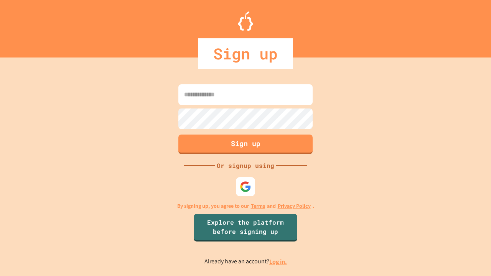  What do you see at coordinates (245, 144) in the screenshot?
I see `button: Sign up` at bounding box center [245, 144].